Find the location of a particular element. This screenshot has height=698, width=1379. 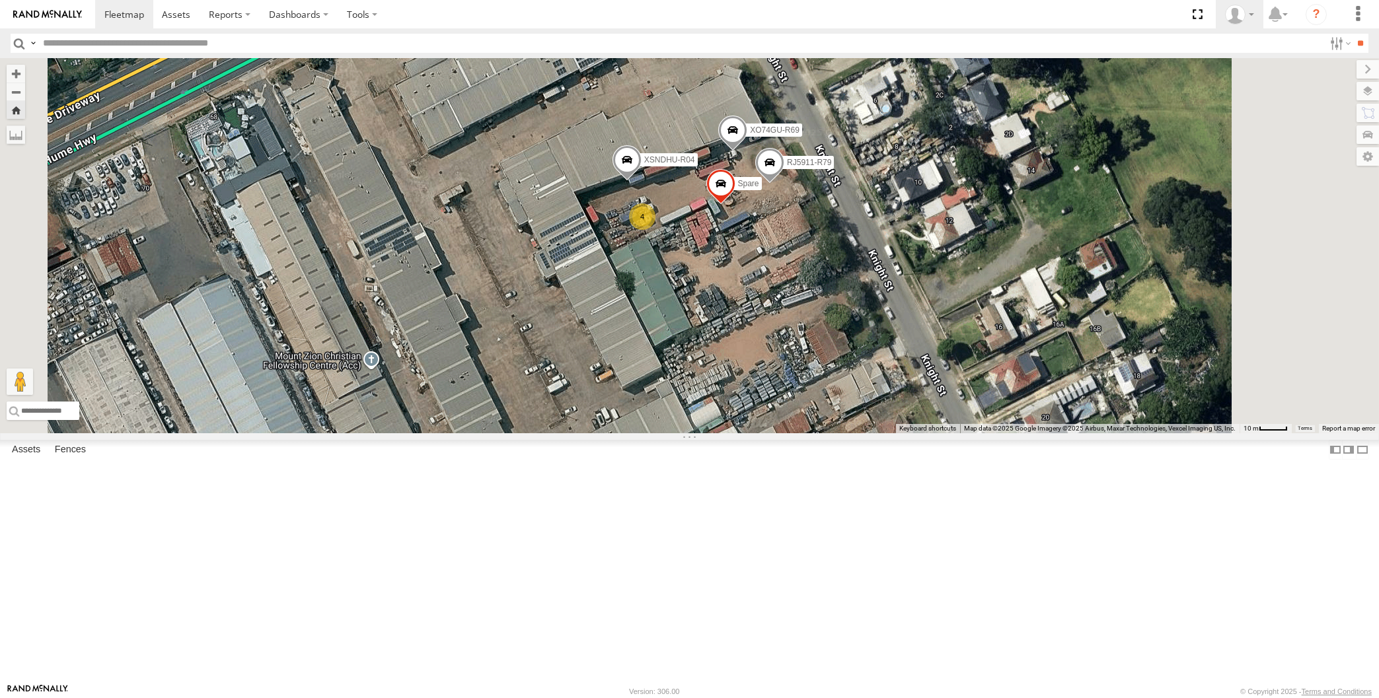

a: Report a map error is located at coordinates (1348, 428).